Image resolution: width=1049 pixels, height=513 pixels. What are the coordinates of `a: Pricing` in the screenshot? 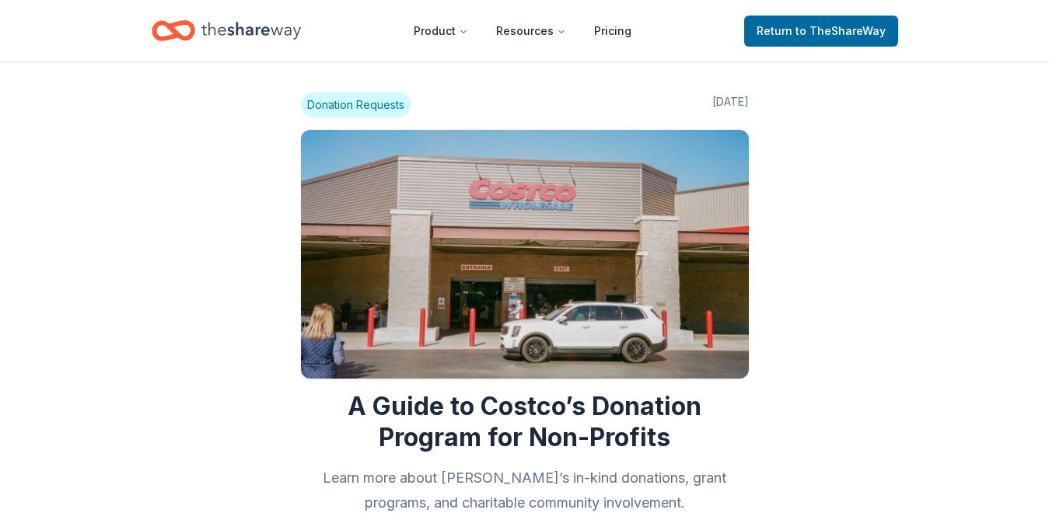 It's located at (613, 31).